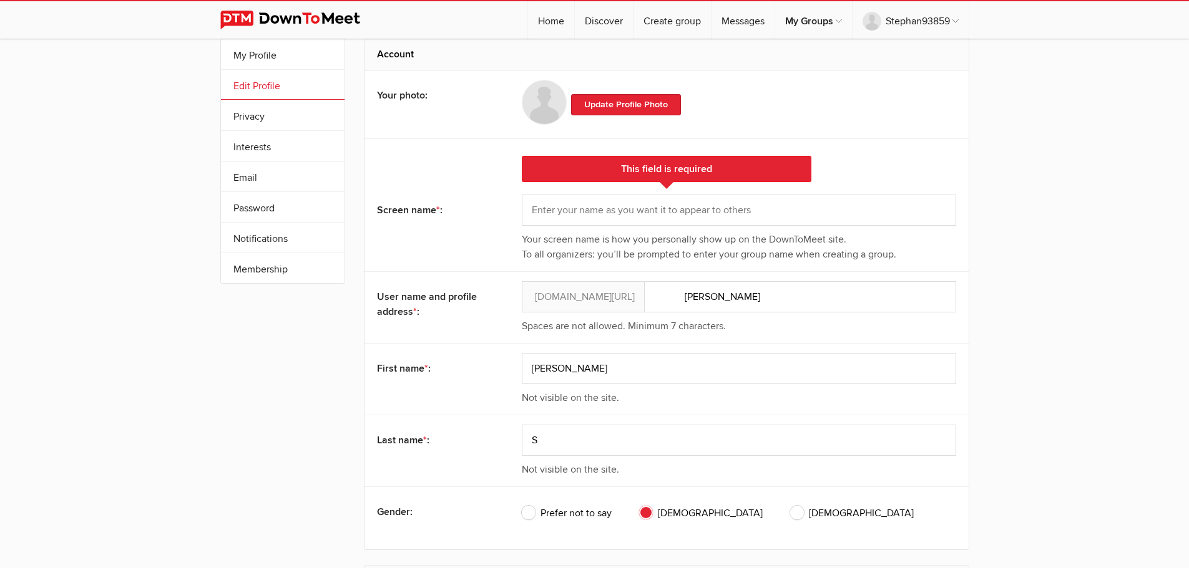  I want to click on div: Gender:, so click(435, 512).